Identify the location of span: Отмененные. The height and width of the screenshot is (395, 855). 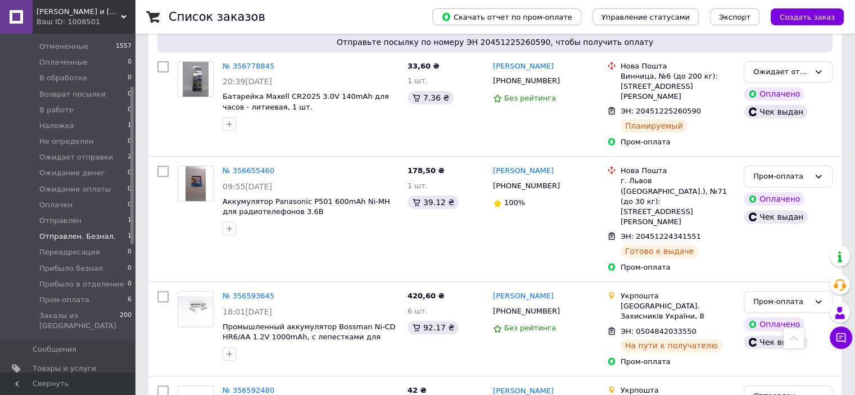
(64, 47).